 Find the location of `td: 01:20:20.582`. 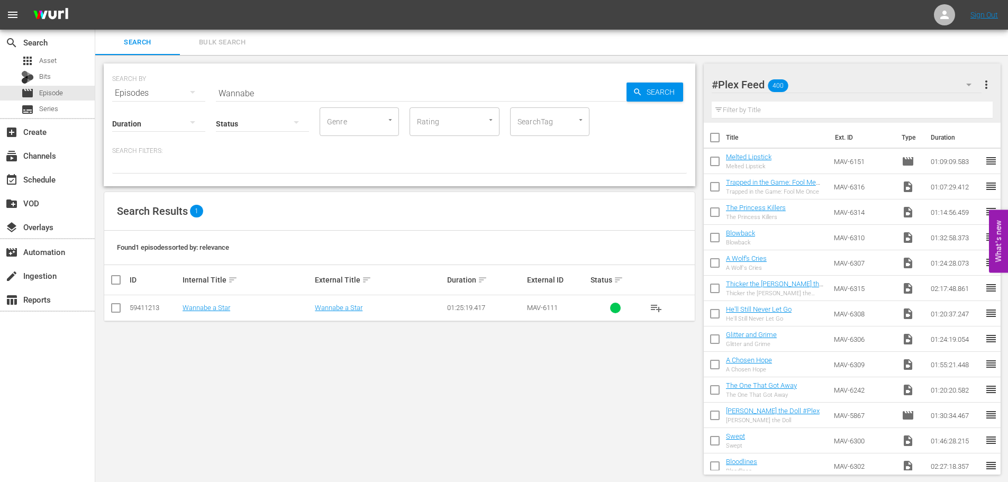

td: 01:20:20.582 is located at coordinates (956, 390).